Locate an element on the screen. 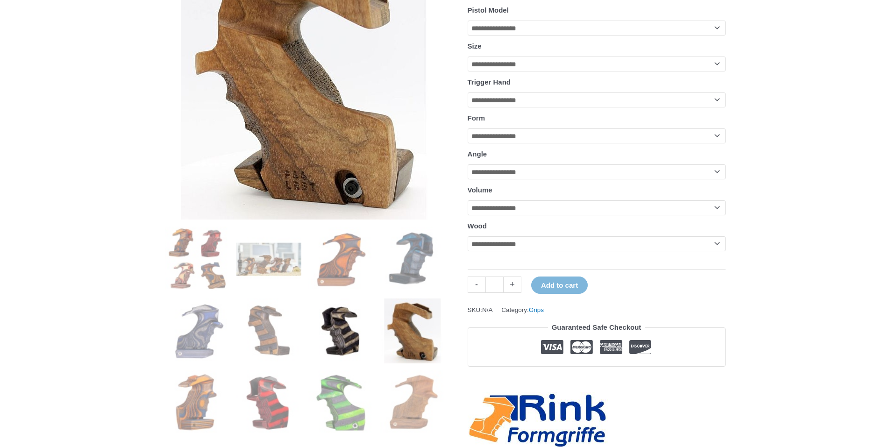  label: Volume is located at coordinates (480, 190).